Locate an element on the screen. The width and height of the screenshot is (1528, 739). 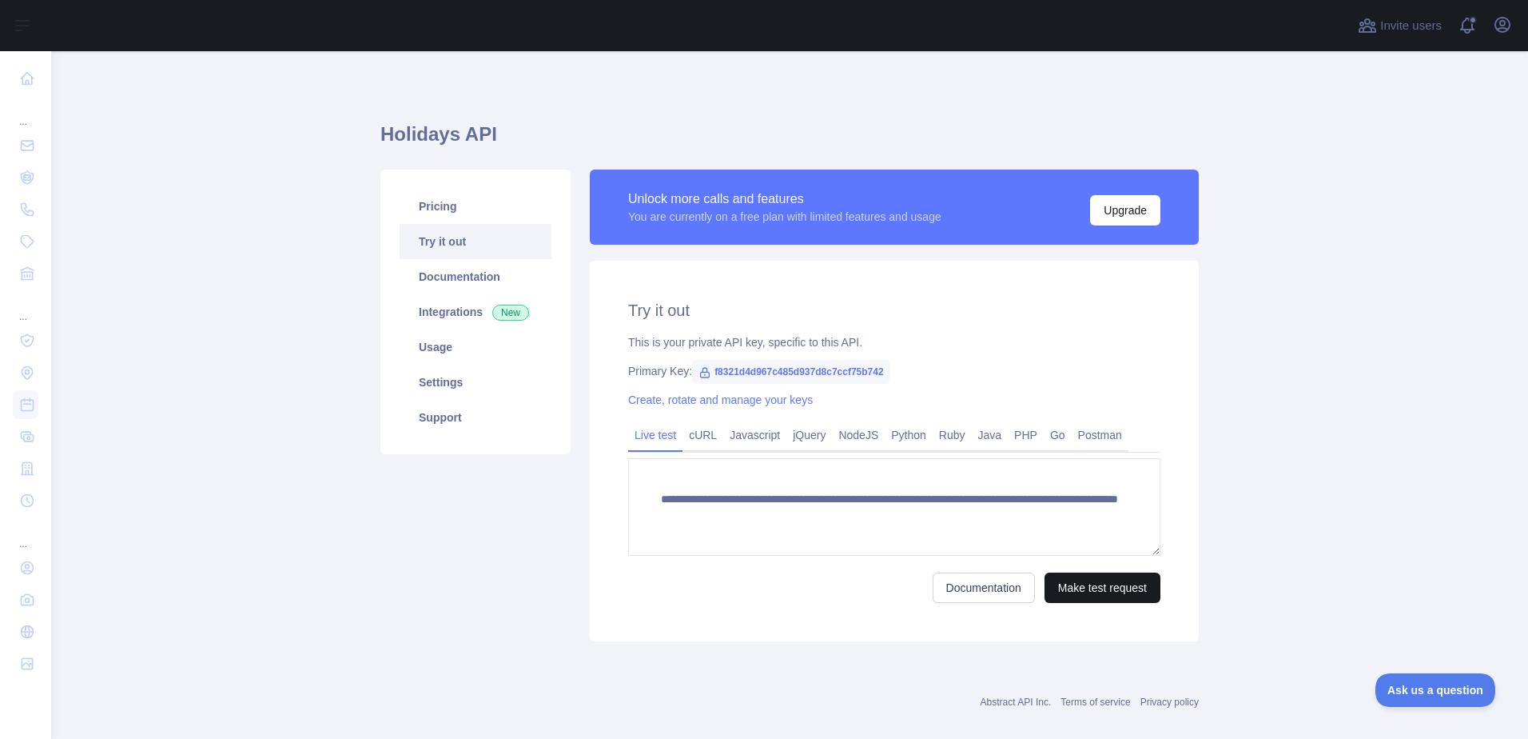
a: Python is located at coordinates (909, 435).